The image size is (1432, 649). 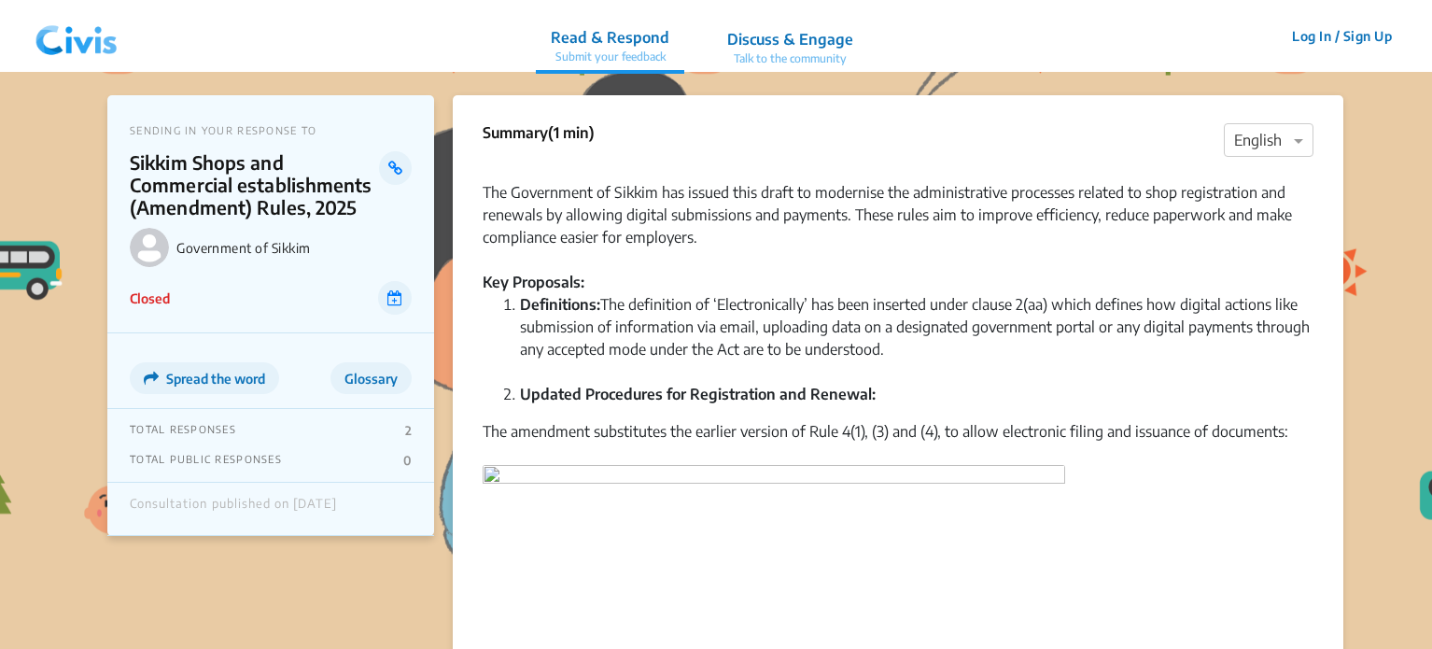 What do you see at coordinates (254, 185) in the screenshot?
I see `p: Sikkim Shops and Commercial establishments (Amendment) Rules, 2025` at bounding box center [254, 185].